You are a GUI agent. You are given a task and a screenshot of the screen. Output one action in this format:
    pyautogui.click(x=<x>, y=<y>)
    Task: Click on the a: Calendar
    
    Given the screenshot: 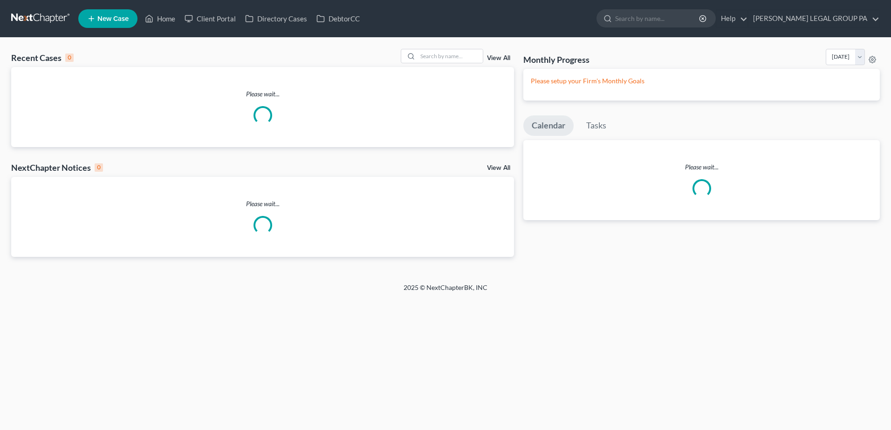 What is the action you would take?
    pyautogui.click(x=548, y=126)
    